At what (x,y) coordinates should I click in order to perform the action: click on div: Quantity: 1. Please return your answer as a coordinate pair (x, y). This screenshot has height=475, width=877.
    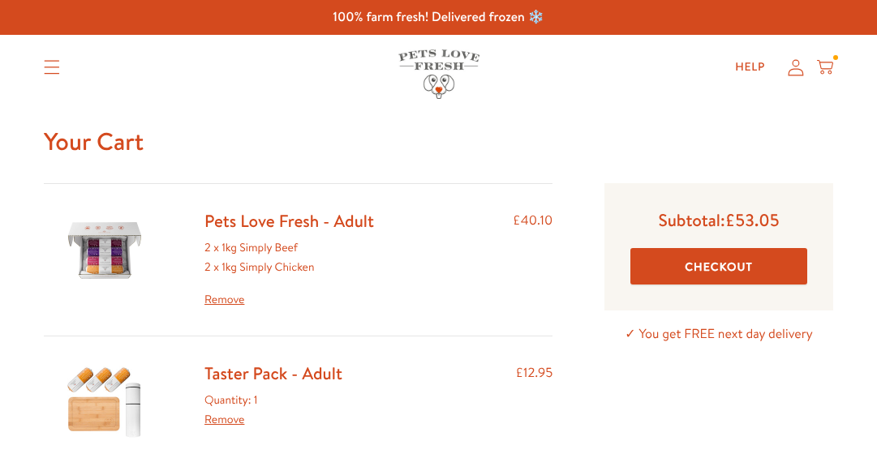
    Looking at the image, I should click on (273, 411).